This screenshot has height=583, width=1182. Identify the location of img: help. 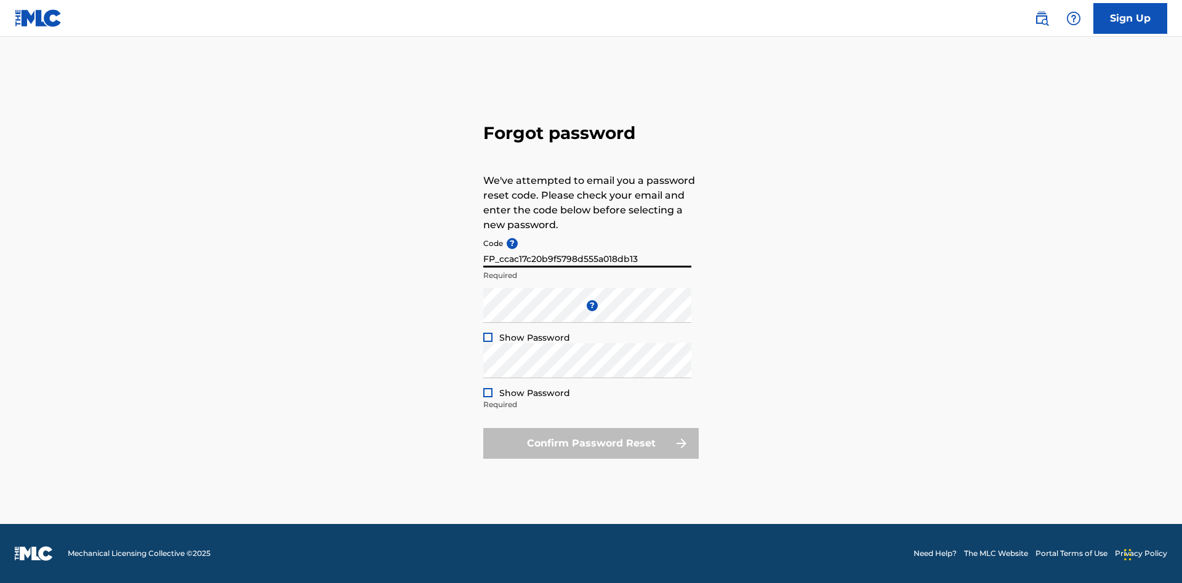
(1073, 18).